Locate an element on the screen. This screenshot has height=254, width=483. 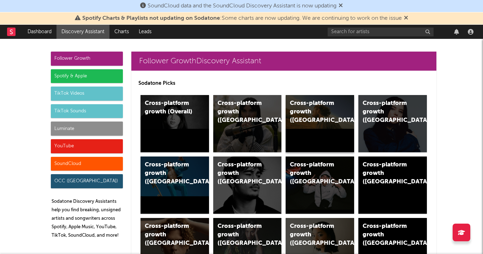
div: TikTok Videos is located at coordinates (87, 94).